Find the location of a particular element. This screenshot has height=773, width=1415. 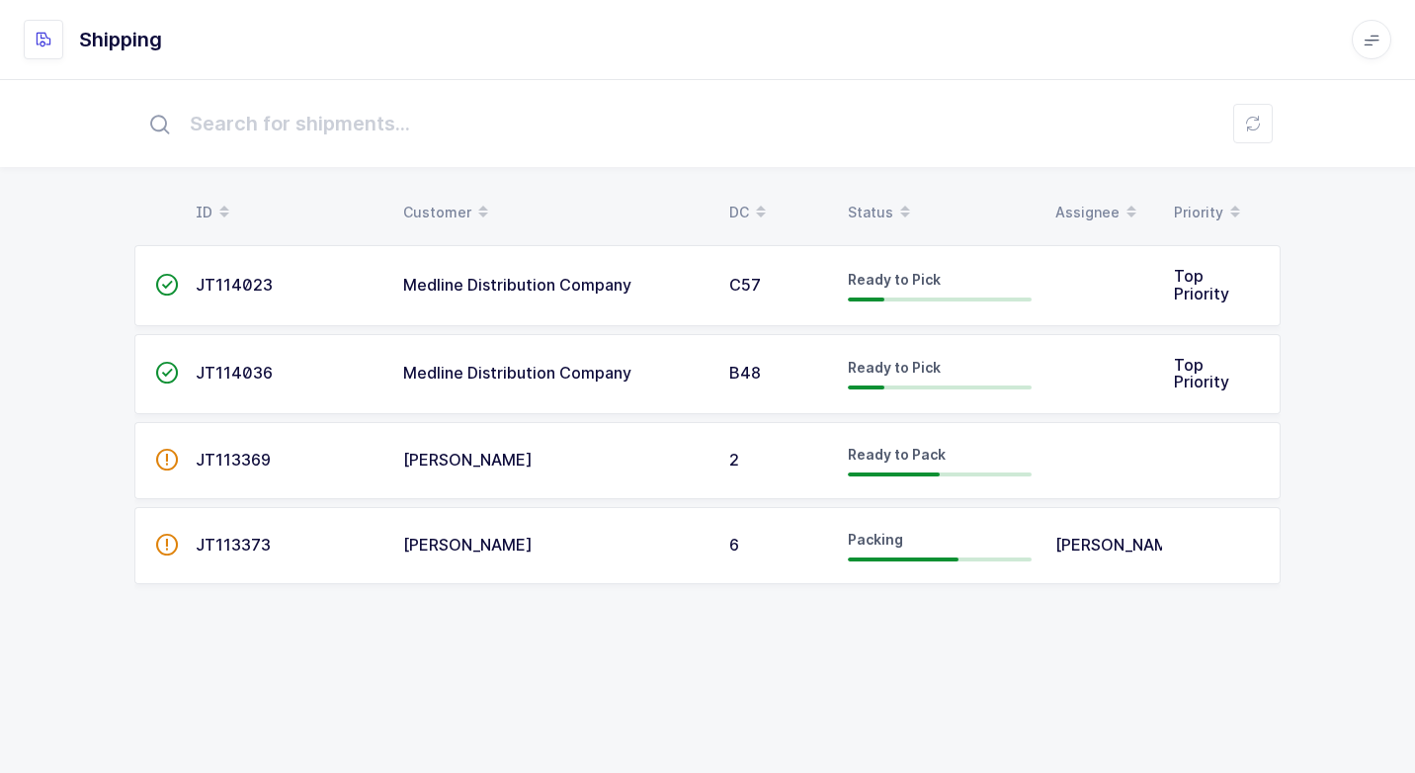

div: DC is located at coordinates (777, 212).